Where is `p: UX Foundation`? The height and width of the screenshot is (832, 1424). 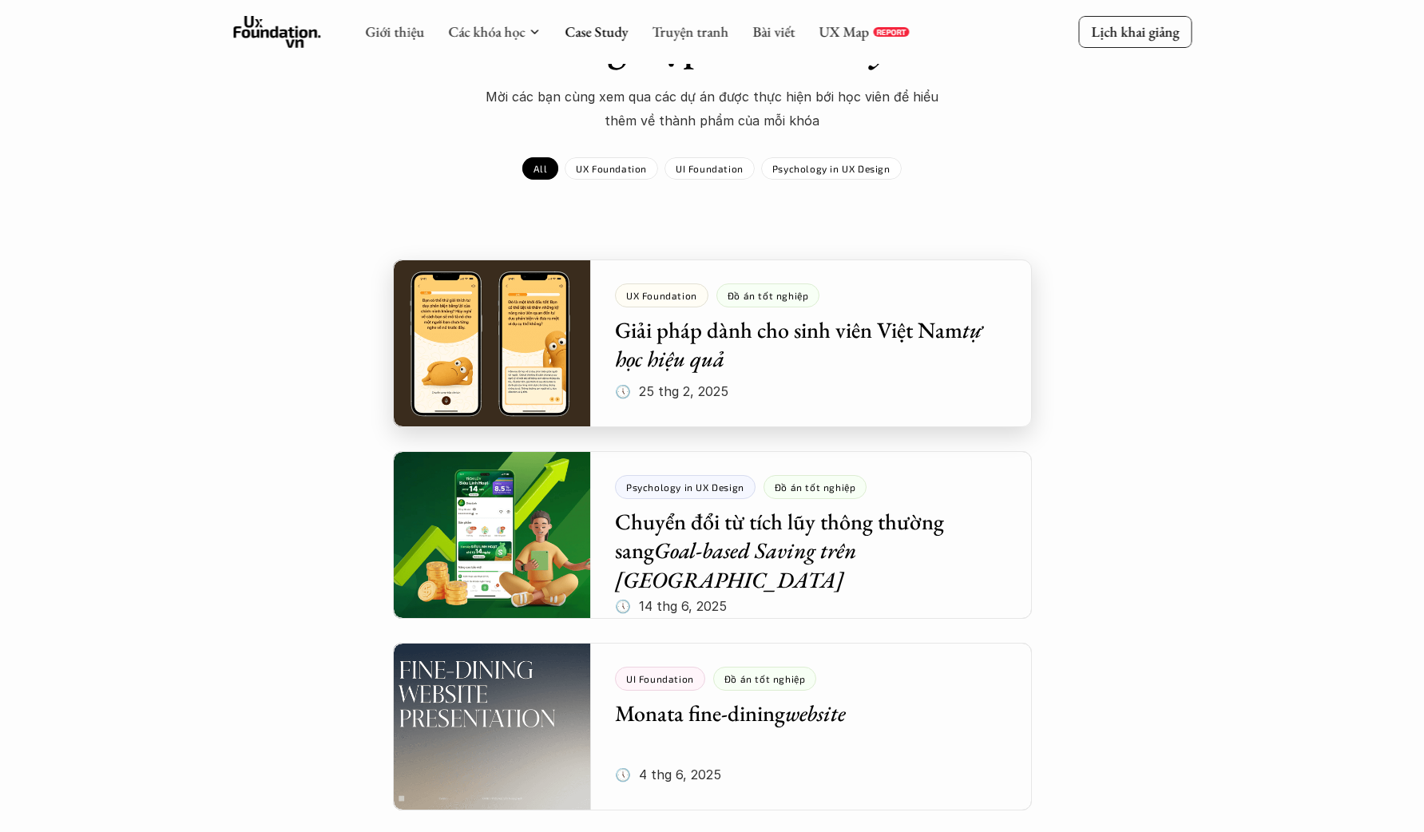 p: UX Foundation is located at coordinates (611, 169).